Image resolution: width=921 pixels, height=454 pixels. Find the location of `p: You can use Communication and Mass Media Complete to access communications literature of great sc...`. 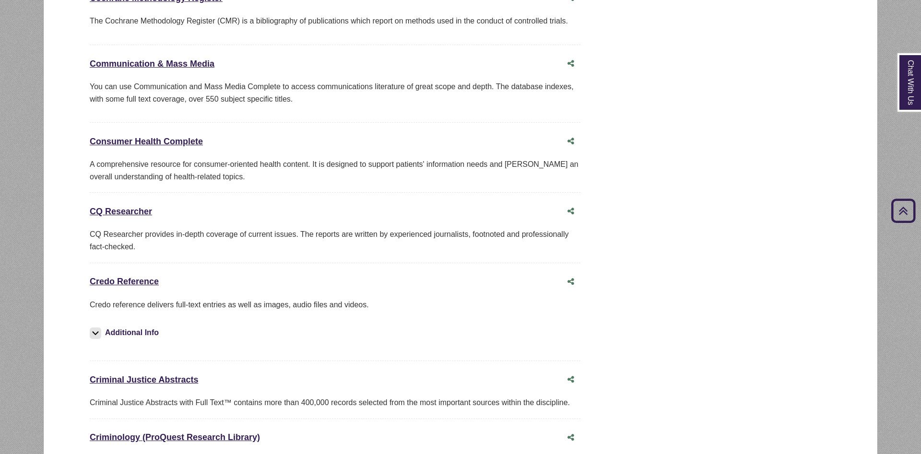

p: You can use Communication and Mass Media Complete to access communications literature of great sc... is located at coordinates (335, 93).